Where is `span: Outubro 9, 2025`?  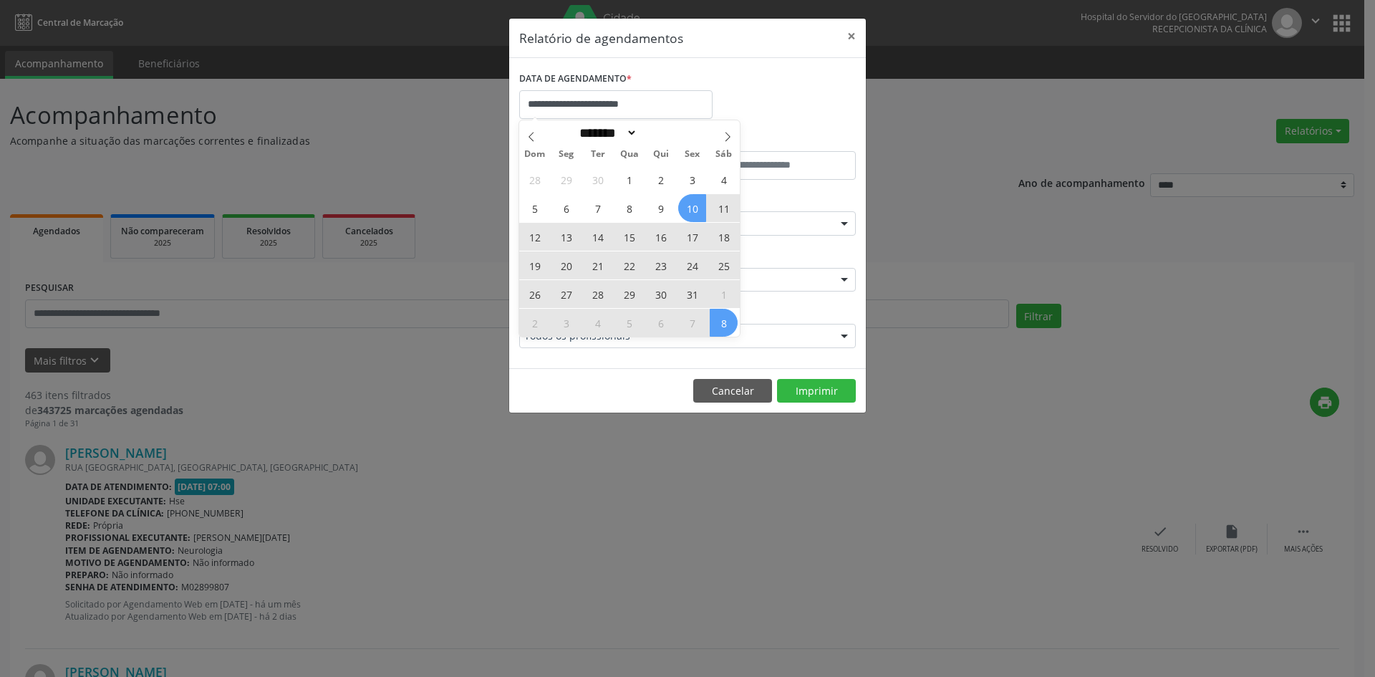 span: Outubro 9, 2025 is located at coordinates (660, 208).